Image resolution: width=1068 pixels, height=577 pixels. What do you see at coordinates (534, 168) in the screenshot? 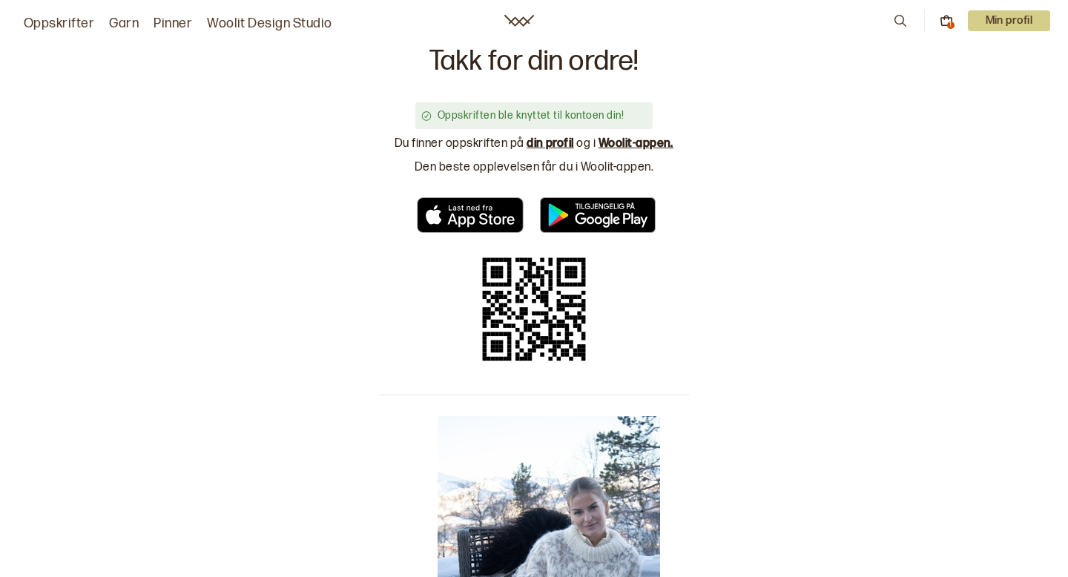
I see `p: Den beste opplevelsen får du i Woolit-appen.` at bounding box center [534, 168].